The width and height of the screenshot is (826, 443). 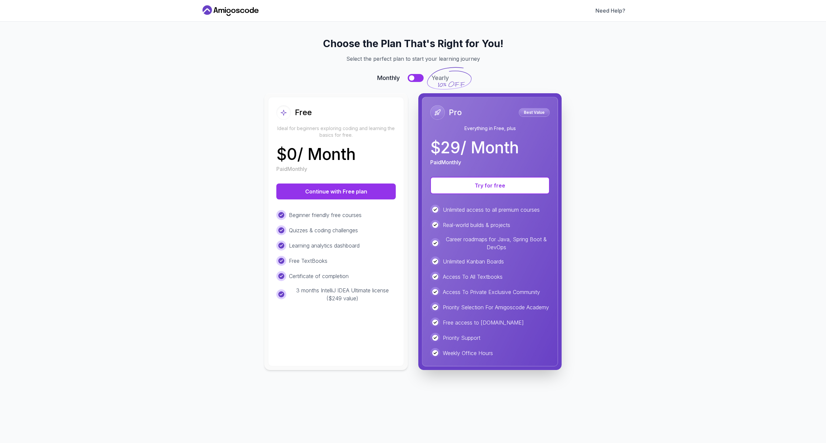 What do you see at coordinates (490, 128) in the screenshot?
I see `p: Everything in Free, plus` at bounding box center [490, 128].